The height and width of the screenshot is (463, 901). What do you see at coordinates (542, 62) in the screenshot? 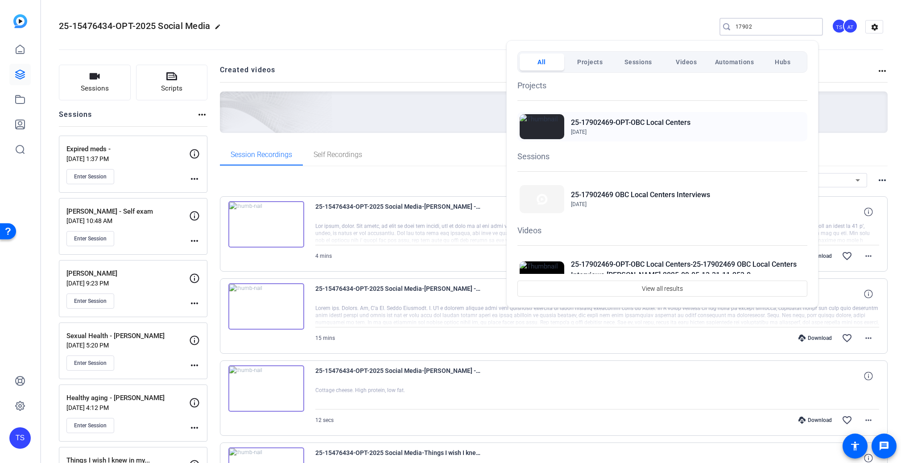
I see `span: All` at bounding box center [542, 62].